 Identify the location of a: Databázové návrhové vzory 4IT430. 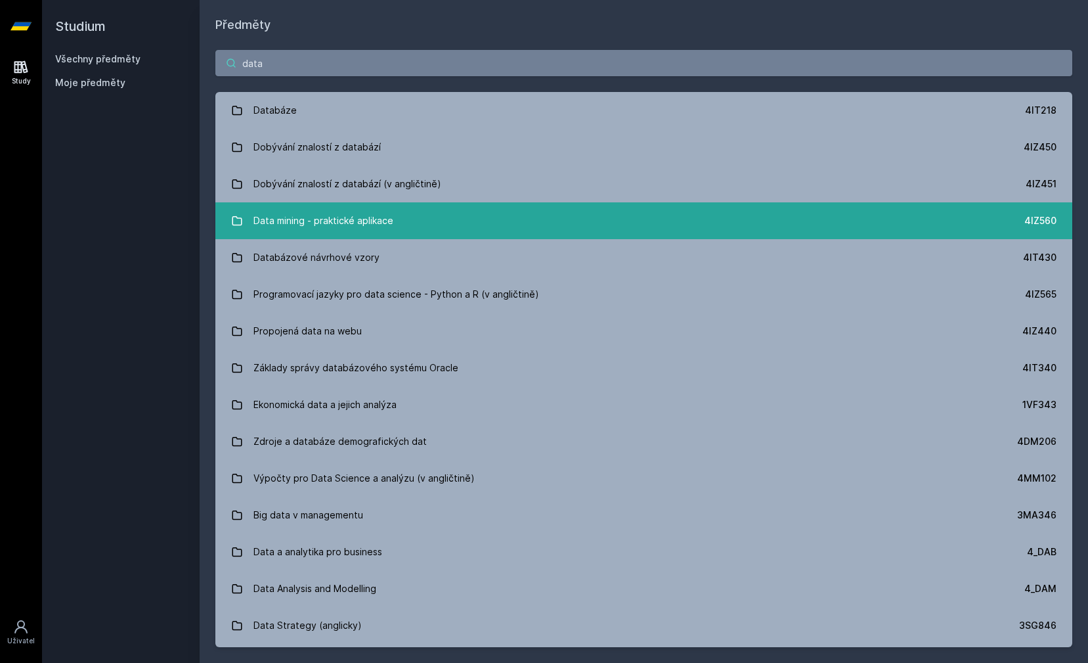
(644, 257).